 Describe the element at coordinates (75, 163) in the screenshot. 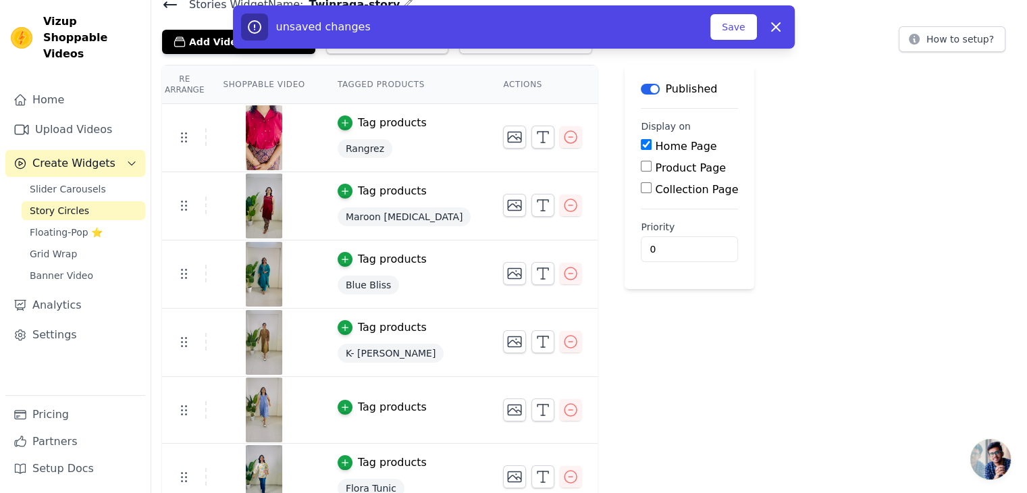

I see `button: Create Widgets` at that location.